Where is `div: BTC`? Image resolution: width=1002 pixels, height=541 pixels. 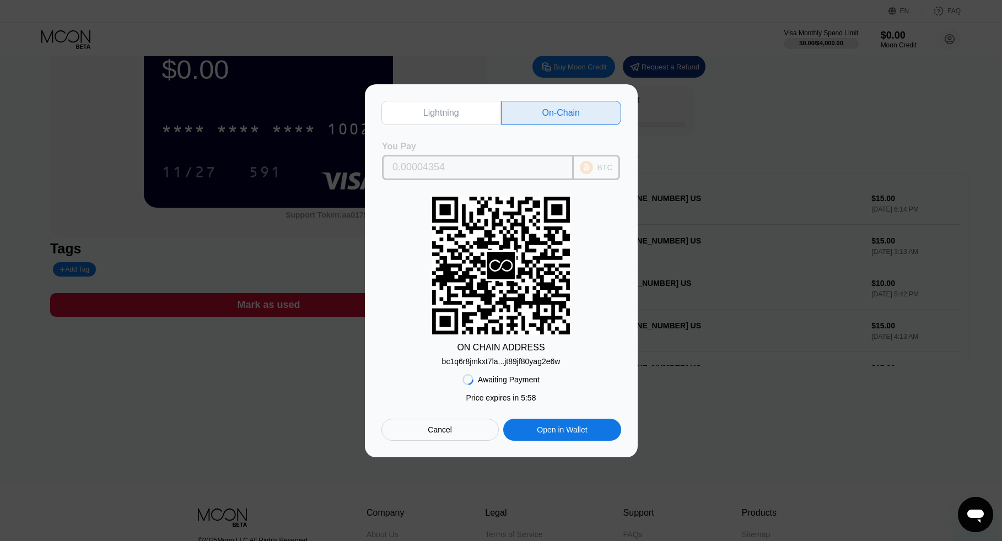
div: BTC is located at coordinates (605, 168).